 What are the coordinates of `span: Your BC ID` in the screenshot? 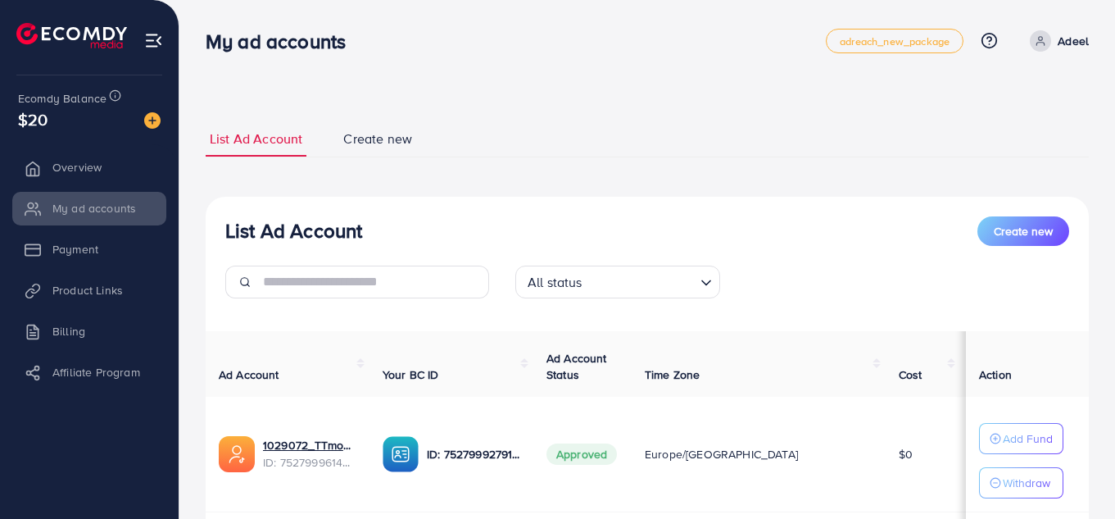 It's located at (410, 374).